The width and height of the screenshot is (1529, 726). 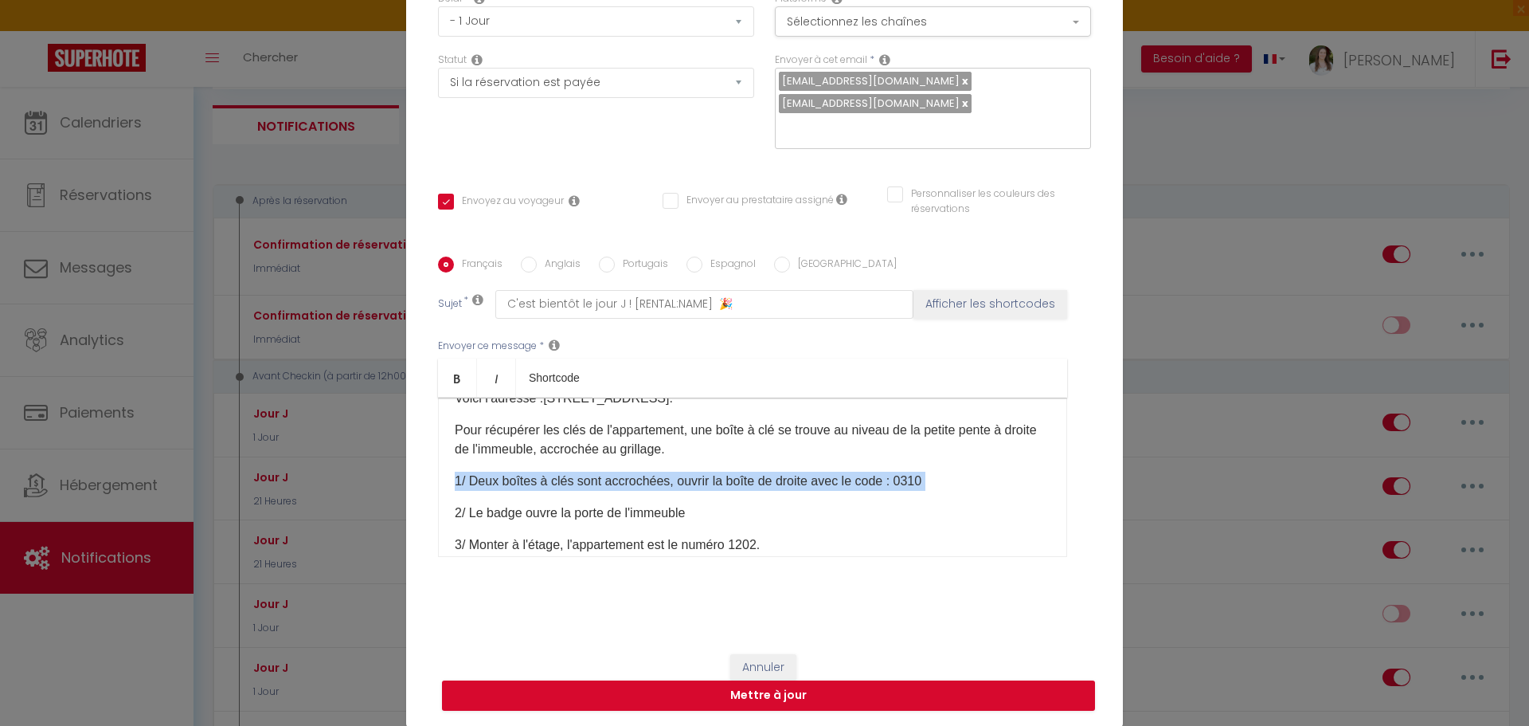 I want to click on p: Pour récupérer les clés de l'appartement, une boîte à clé se trouve au niveau de la petite pente ..., so click(x=753, y=440).